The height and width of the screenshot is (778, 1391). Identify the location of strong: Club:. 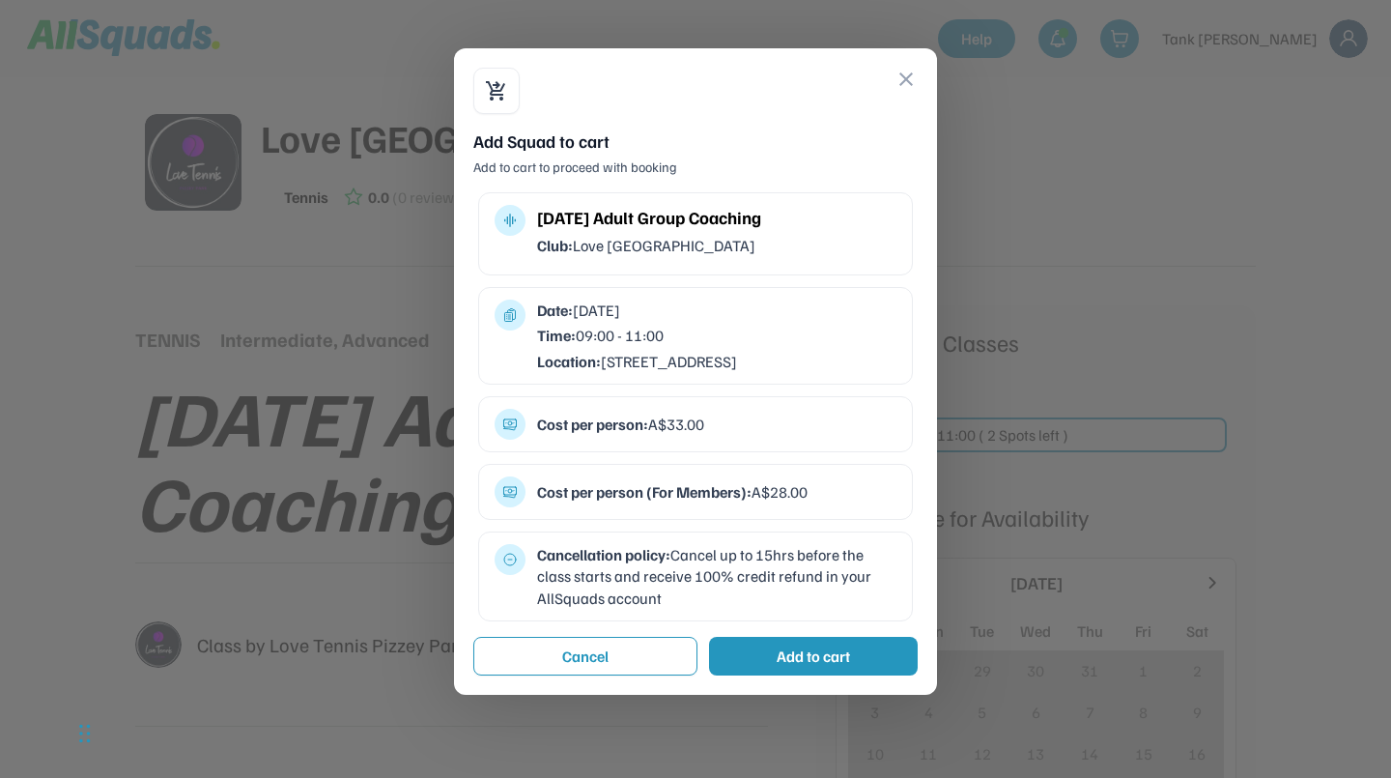
(555, 245).